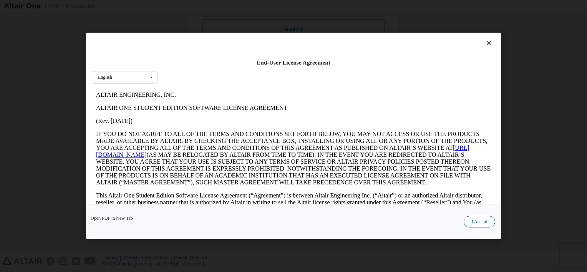  I want to click on div: English, so click(105, 78).